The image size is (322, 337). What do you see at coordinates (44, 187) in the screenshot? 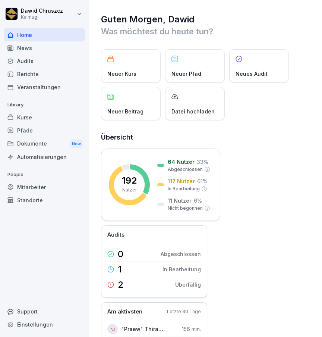
I see `div: Mitarbeiter` at bounding box center [44, 187].